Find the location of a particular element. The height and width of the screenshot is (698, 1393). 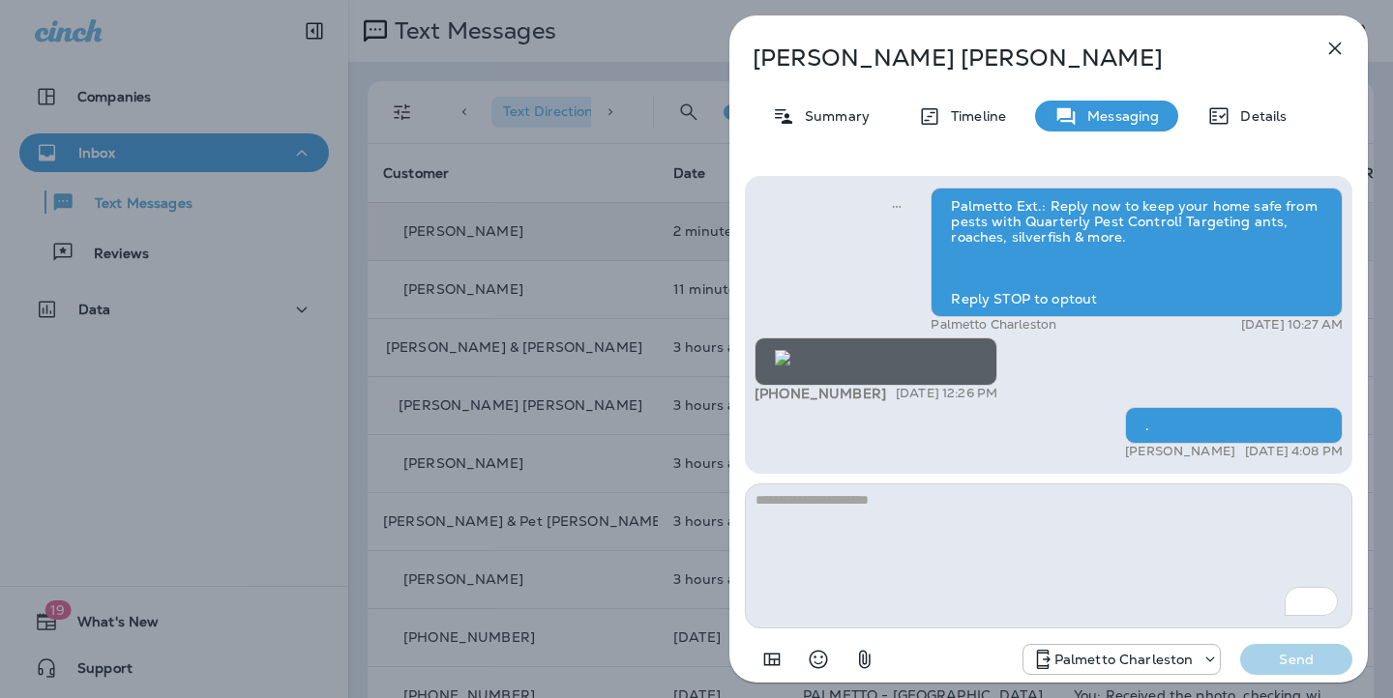

img: twilio-download is located at coordinates (783, 358).